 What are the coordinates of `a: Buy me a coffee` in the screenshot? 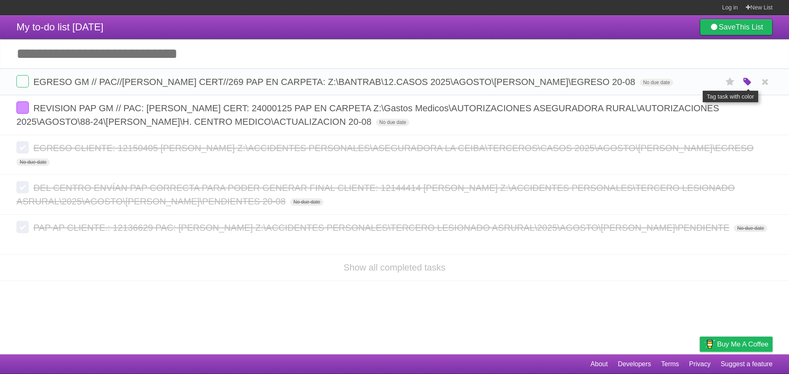 It's located at (736, 344).